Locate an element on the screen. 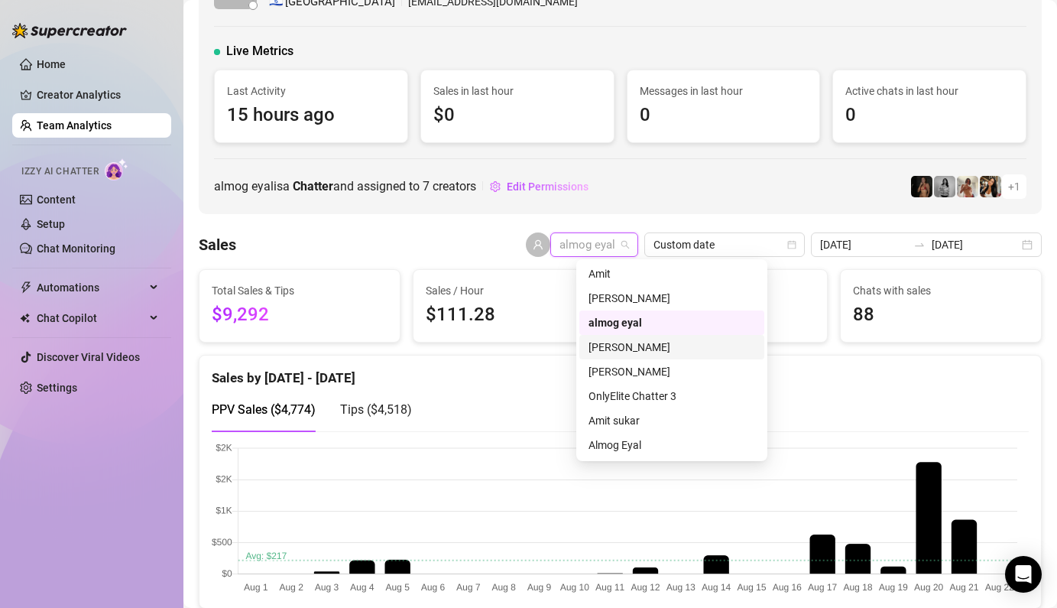 The image size is (1057, 608). b: Chatter is located at coordinates (313, 186).